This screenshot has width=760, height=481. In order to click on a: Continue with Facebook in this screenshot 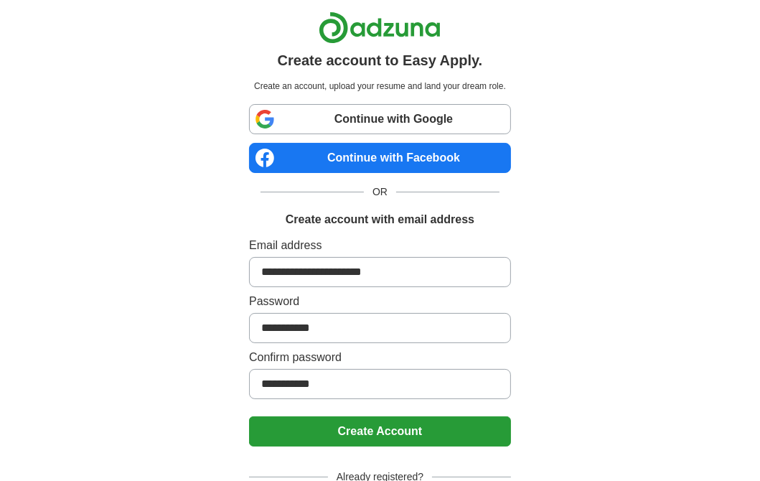, I will do `click(380, 158)`.